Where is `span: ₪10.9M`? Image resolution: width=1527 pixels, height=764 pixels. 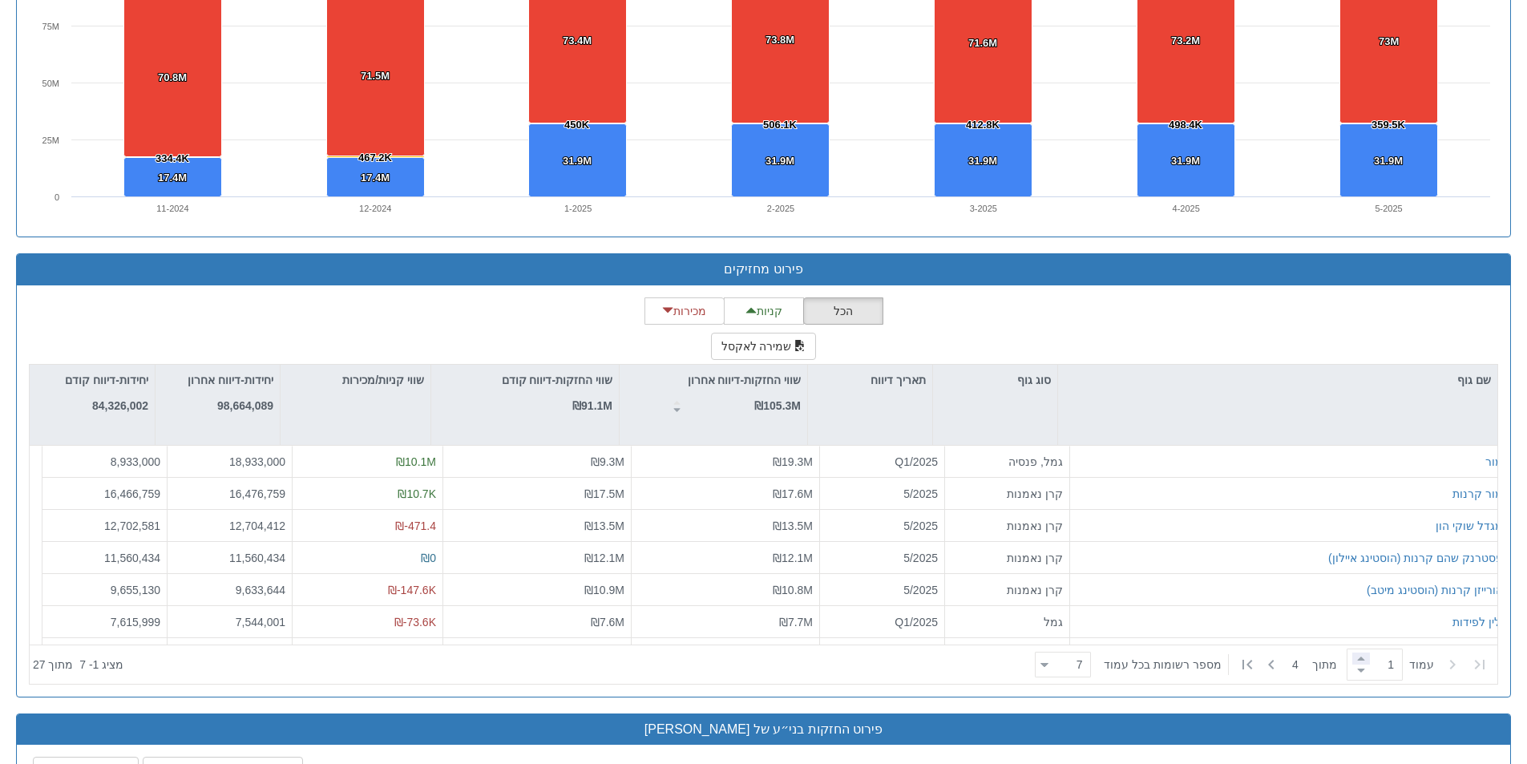
span: ₪10.9M is located at coordinates (604, 589).